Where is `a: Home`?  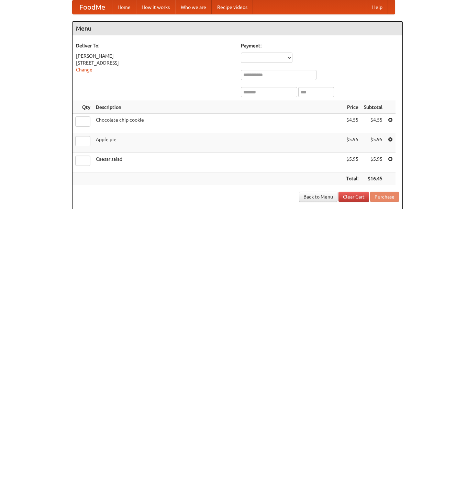 a: Home is located at coordinates (124, 7).